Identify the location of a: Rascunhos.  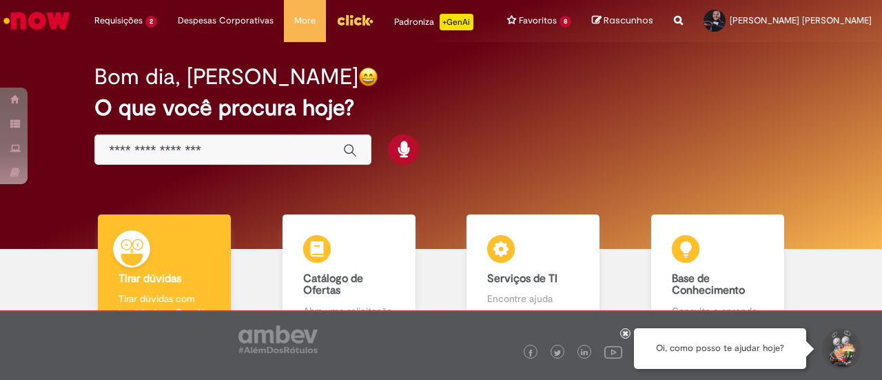
(622, 21).